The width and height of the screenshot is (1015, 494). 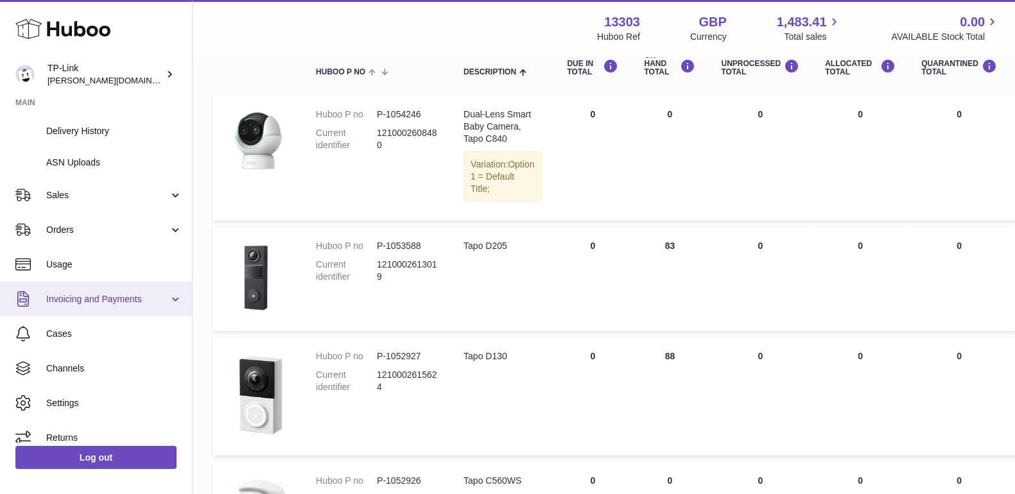 I want to click on span: 1,483.41, so click(x=802, y=22).